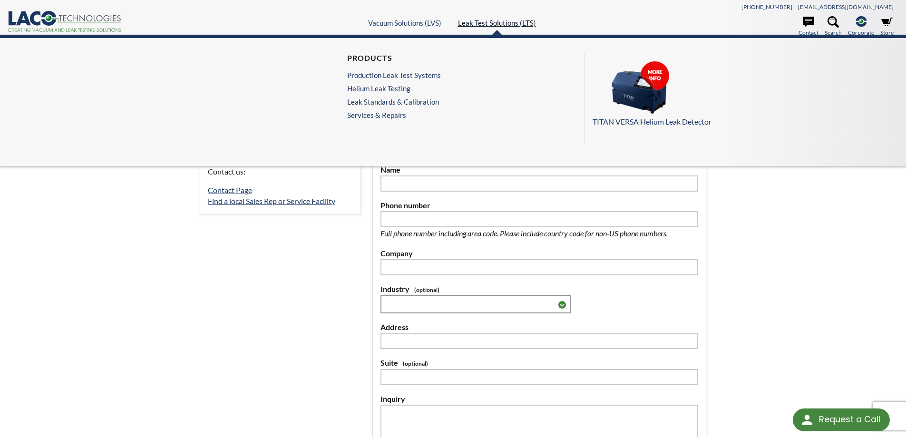 The height and width of the screenshot is (437, 906). I want to click on a: Search, so click(833, 27).